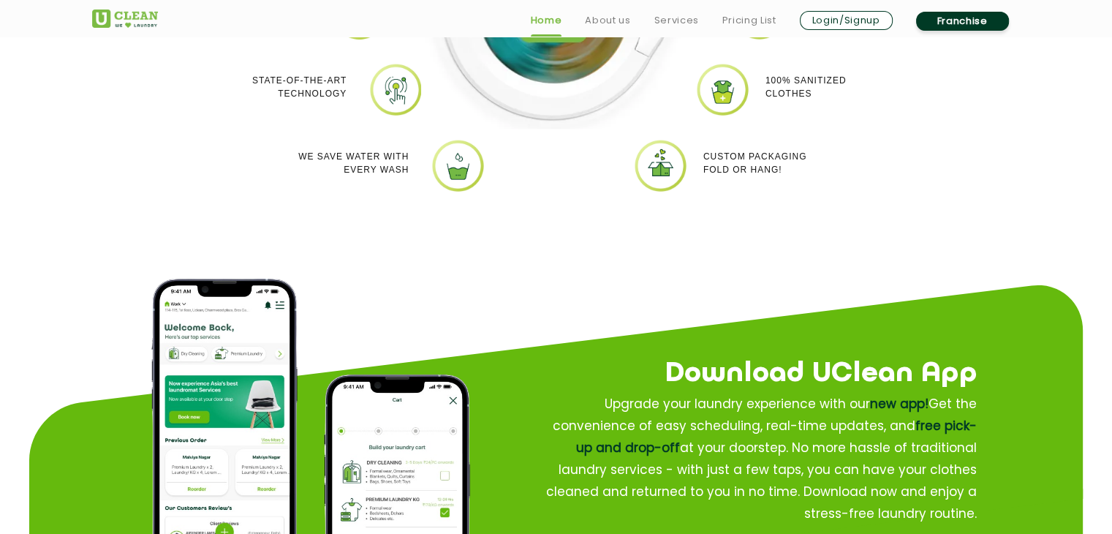  What do you see at coordinates (806, 87) in the screenshot?
I see `p: 100% Sanitized Clothes` at bounding box center [806, 87].